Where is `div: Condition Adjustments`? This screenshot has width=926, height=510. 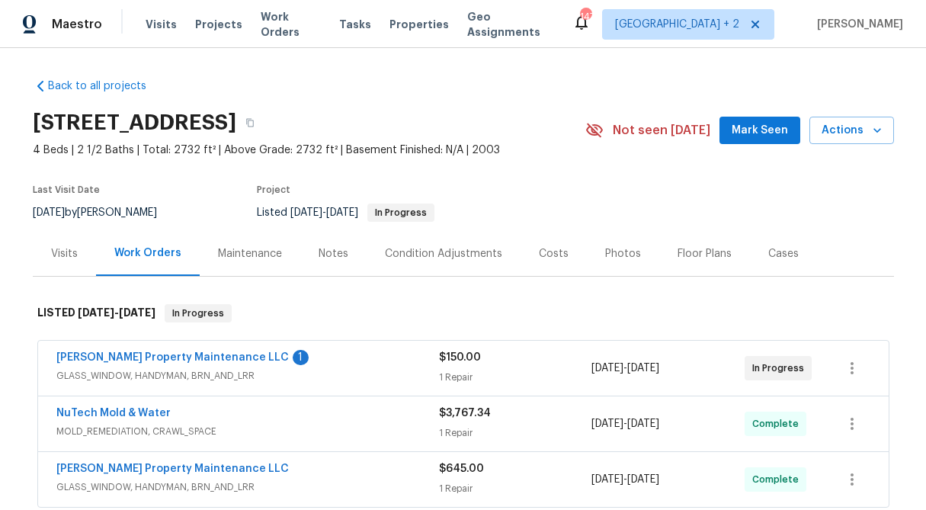 div: Condition Adjustments is located at coordinates (444, 254).